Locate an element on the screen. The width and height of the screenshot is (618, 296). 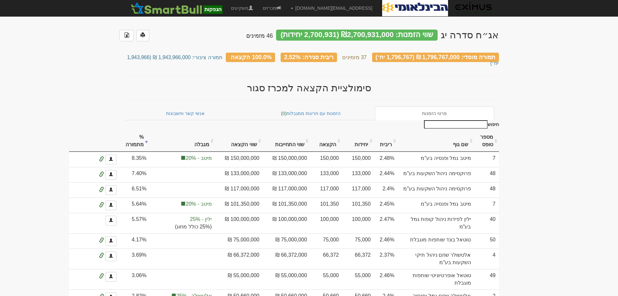
div: תמורה מוסדי: 1,796,767,000 ₪ (1,796,767 יח׳) is located at coordinates (436, 57).